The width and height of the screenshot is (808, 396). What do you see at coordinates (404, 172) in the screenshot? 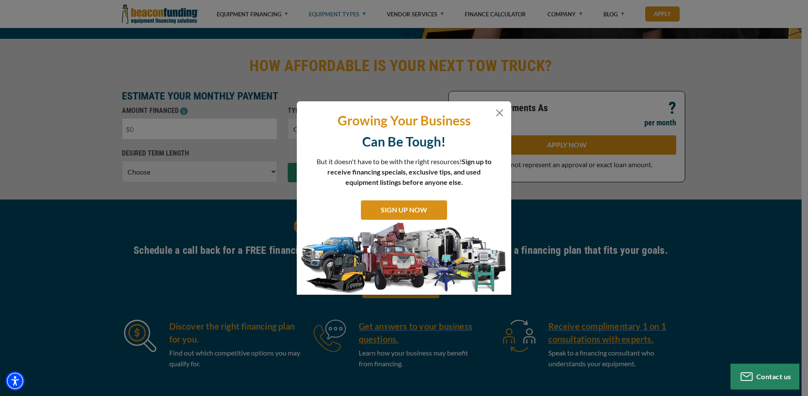
I see `p: But it doesn't have to be with the right resources!` at bounding box center [404, 172].